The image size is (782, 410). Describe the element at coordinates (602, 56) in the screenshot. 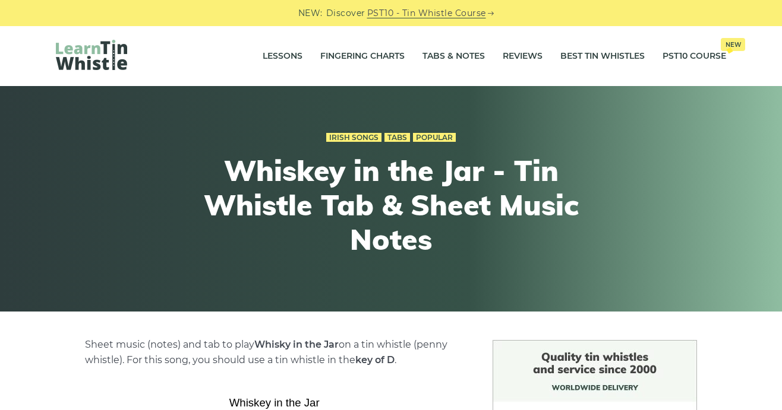

I see `a: Best Tin Whistles` at that location.